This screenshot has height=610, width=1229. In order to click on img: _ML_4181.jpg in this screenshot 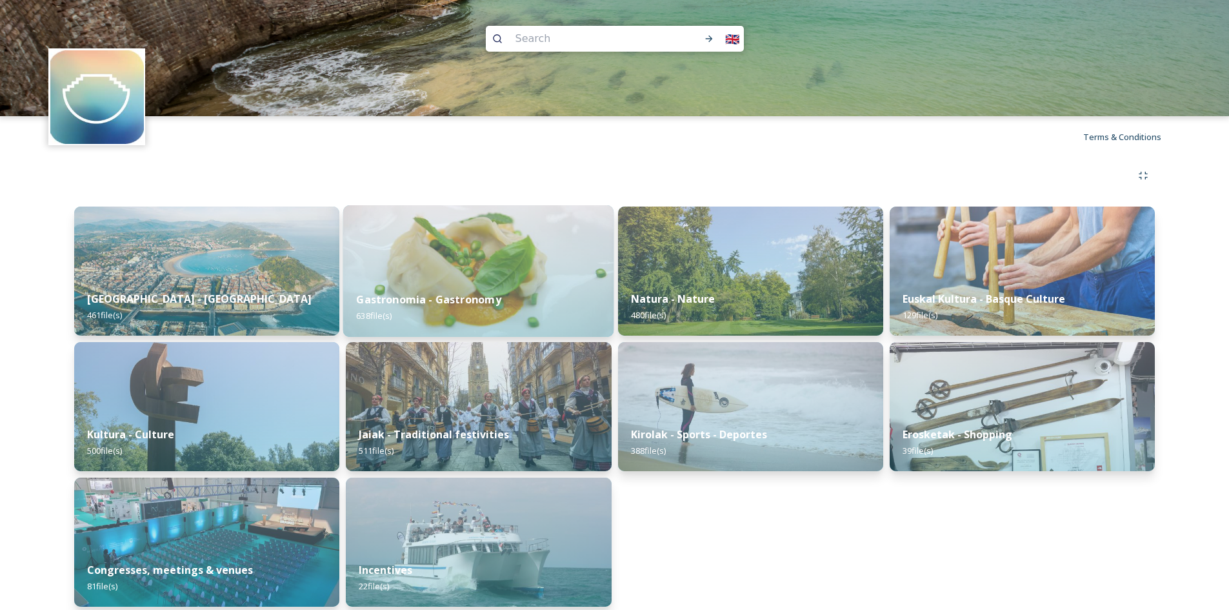, I will do `click(207, 407)`.